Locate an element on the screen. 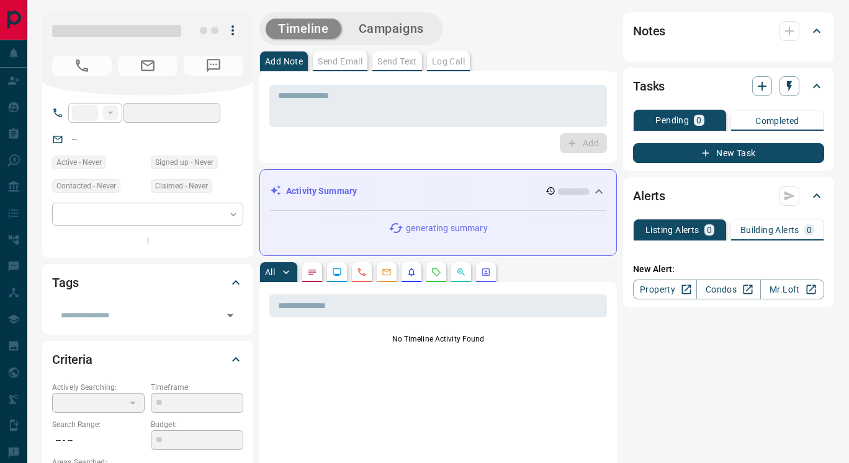 This screenshot has height=463, width=849. span: Contacted - Never is located at coordinates (86, 186).